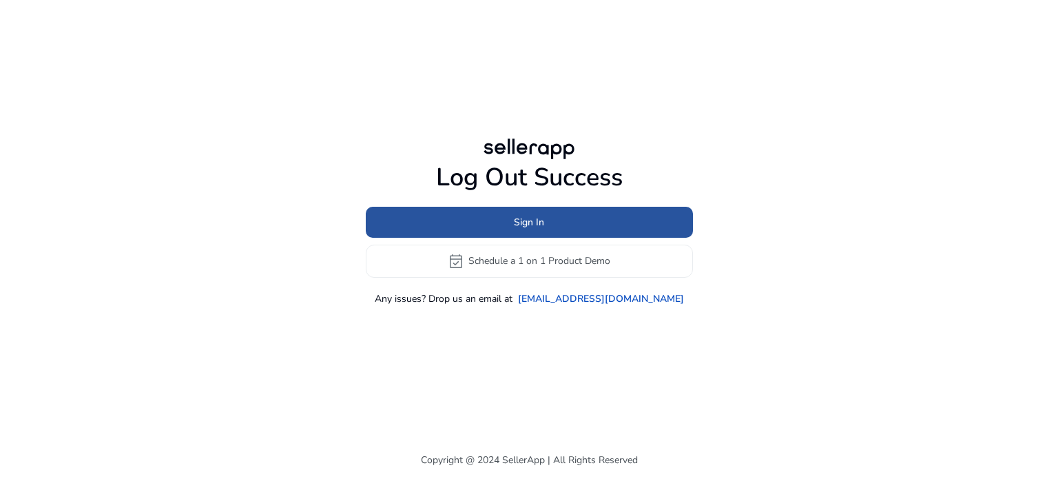  Describe the element at coordinates (444, 298) in the screenshot. I see `p: Any issues? Drop us an email at` at that location.